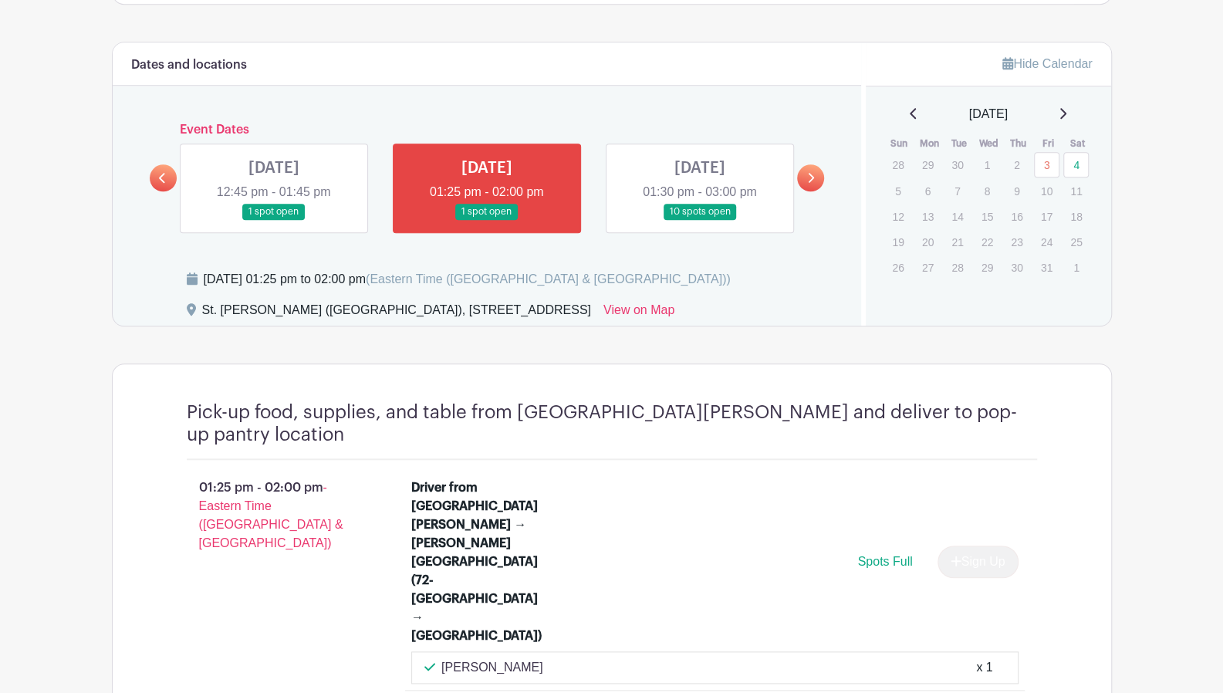  I want to click on h6: Event Dates, so click(487, 130).